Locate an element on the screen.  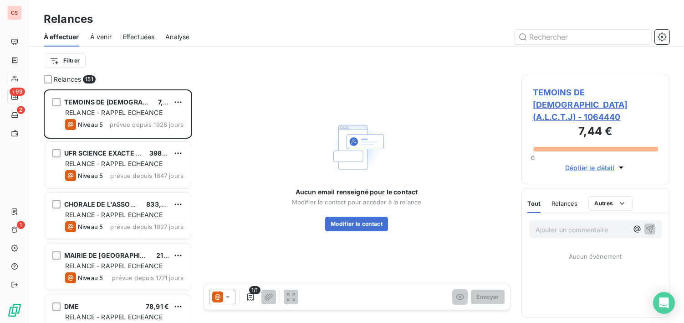
button: Déplier le détail is located at coordinates (595, 167).